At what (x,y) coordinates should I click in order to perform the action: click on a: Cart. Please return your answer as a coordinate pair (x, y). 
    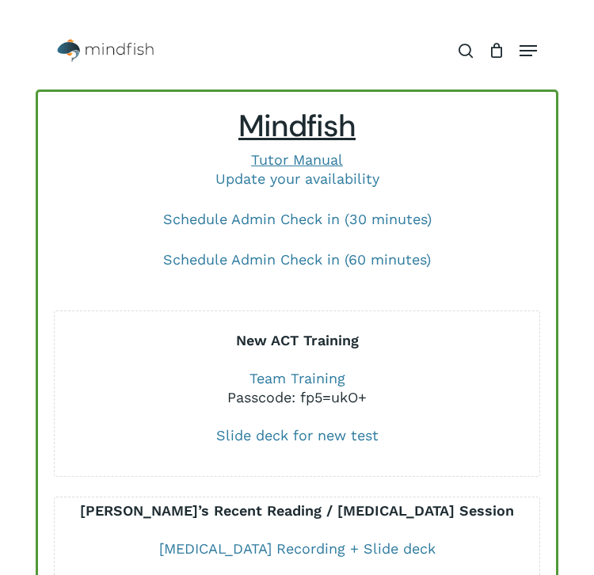
    Looking at the image, I should click on (495, 51).